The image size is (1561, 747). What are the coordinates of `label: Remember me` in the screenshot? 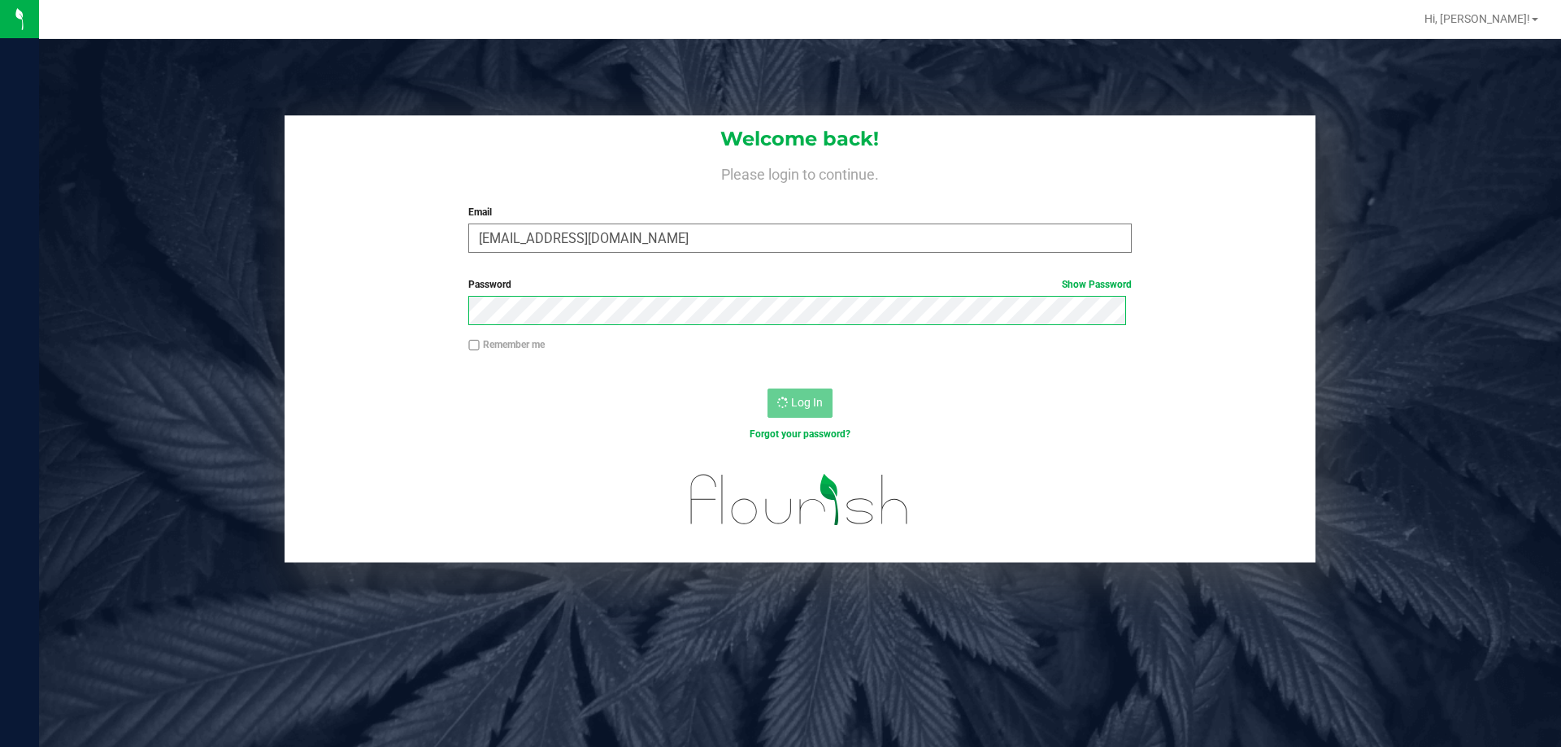 It's located at (507, 345).